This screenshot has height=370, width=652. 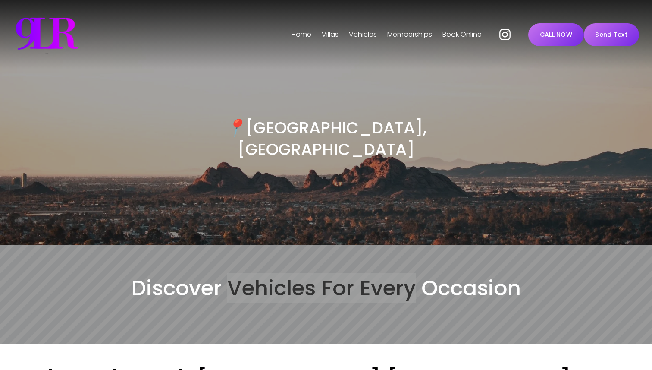 What do you see at coordinates (47, 34) in the screenshot?
I see `img: 999 Luxury Rentals` at bounding box center [47, 34].